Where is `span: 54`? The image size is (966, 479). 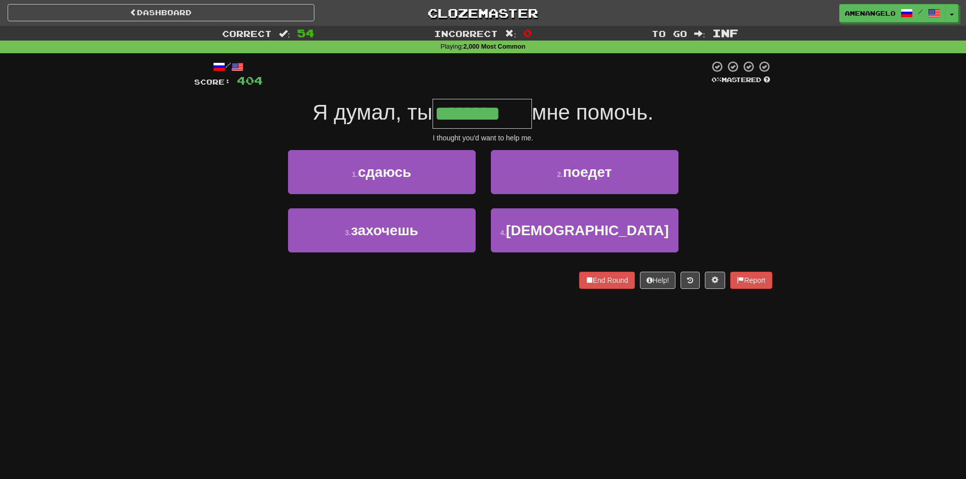 span: 54 is located at coordinates (306, 33).